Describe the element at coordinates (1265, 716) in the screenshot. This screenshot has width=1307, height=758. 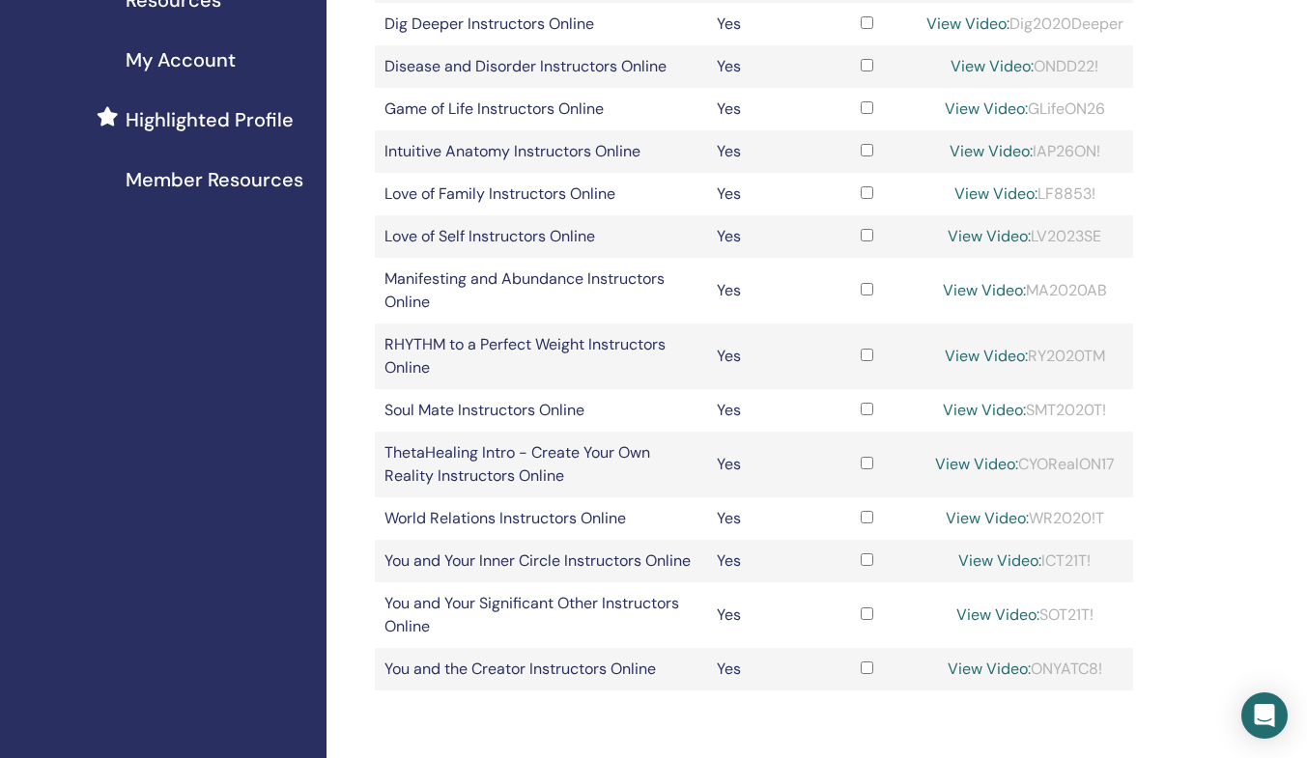
I see `div: Open Intercom Messenger` at that location.